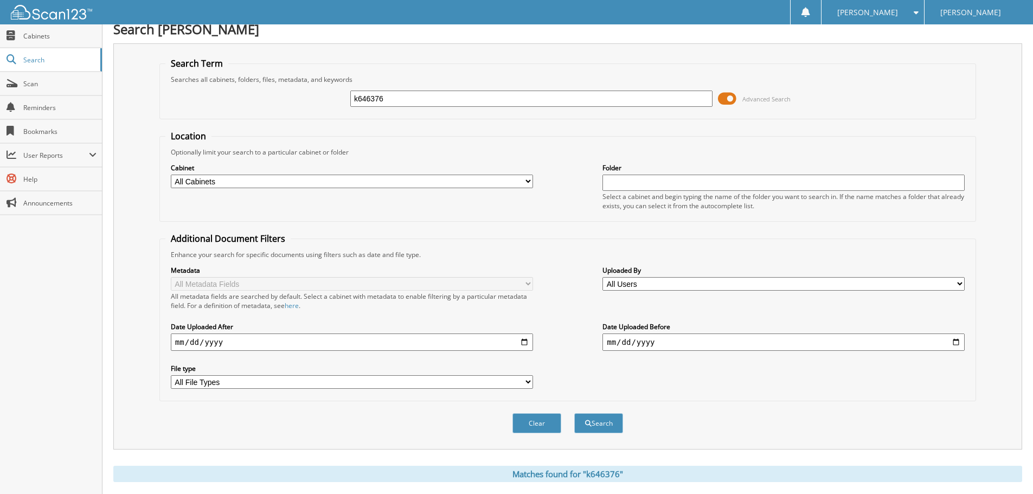 This screenshot has width=1033, height=494. I want to click on div: Chat Widget, so click(1006, 468).